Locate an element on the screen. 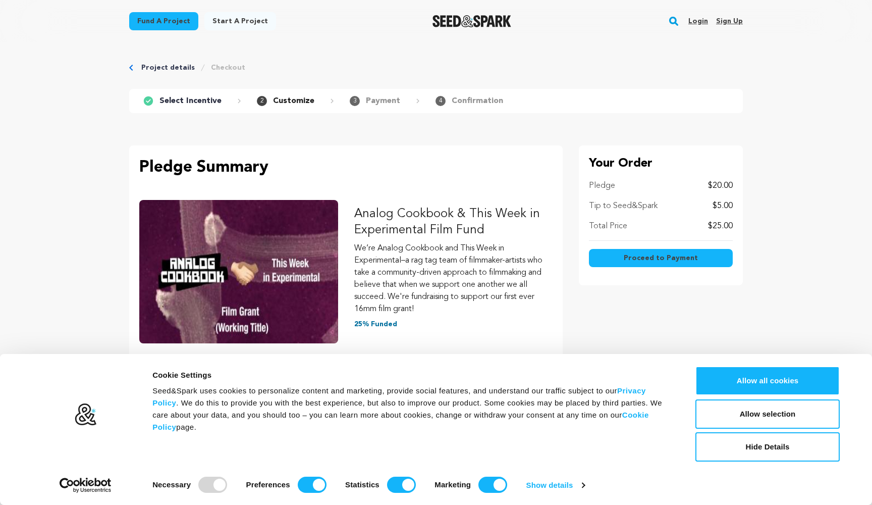 This screenshot has width=872, height=505. p: Total Price is located at coordinates (608, 226).